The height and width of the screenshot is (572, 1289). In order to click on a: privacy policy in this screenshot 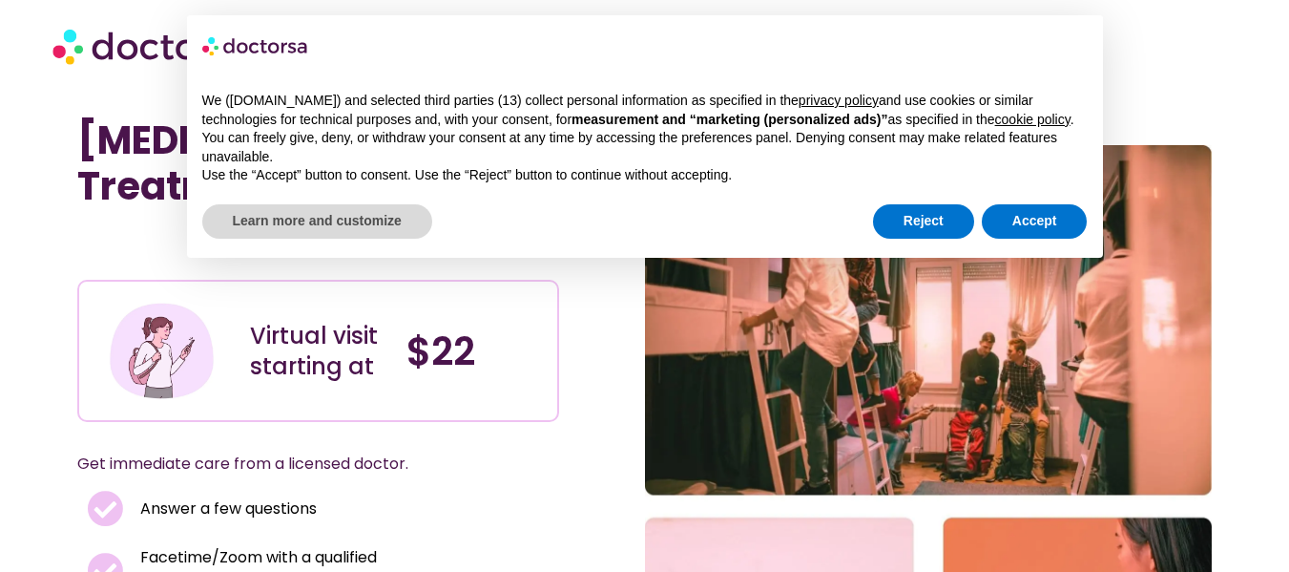, I will do `click(839, 100)`.